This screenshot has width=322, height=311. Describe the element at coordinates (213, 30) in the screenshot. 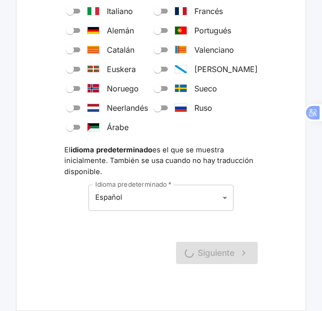

I see `span: Portugués` at that location.